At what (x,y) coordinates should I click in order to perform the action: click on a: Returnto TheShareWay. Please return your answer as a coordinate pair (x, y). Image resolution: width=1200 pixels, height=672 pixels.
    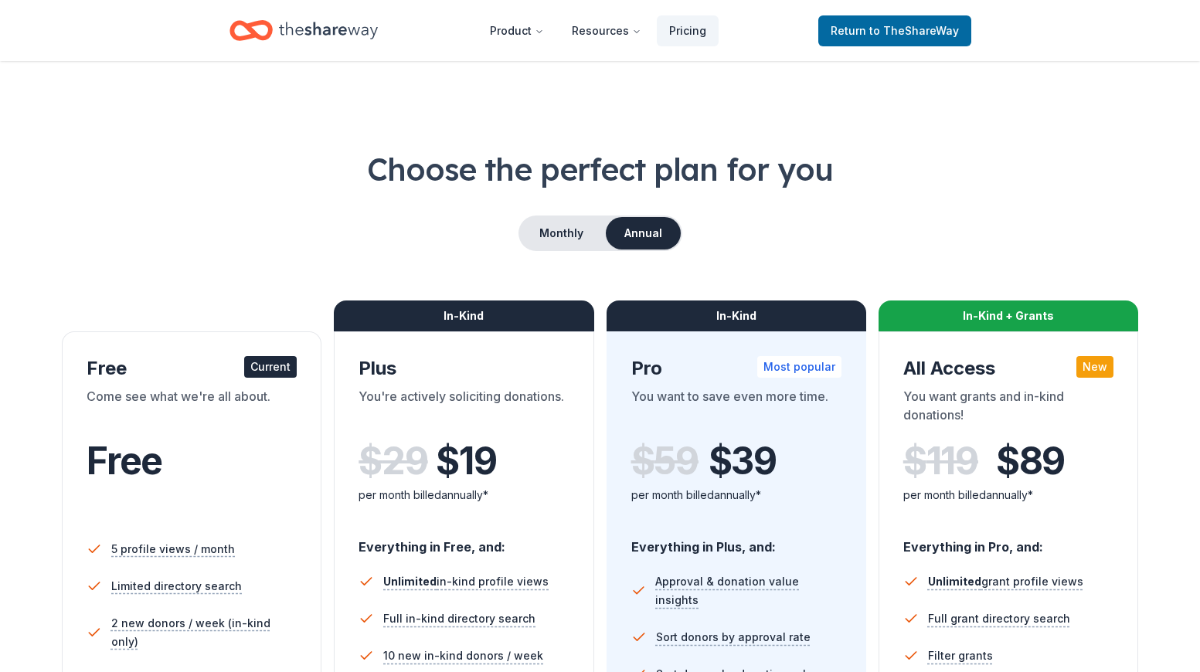
    Looking at the image, I should click on (895, 31).